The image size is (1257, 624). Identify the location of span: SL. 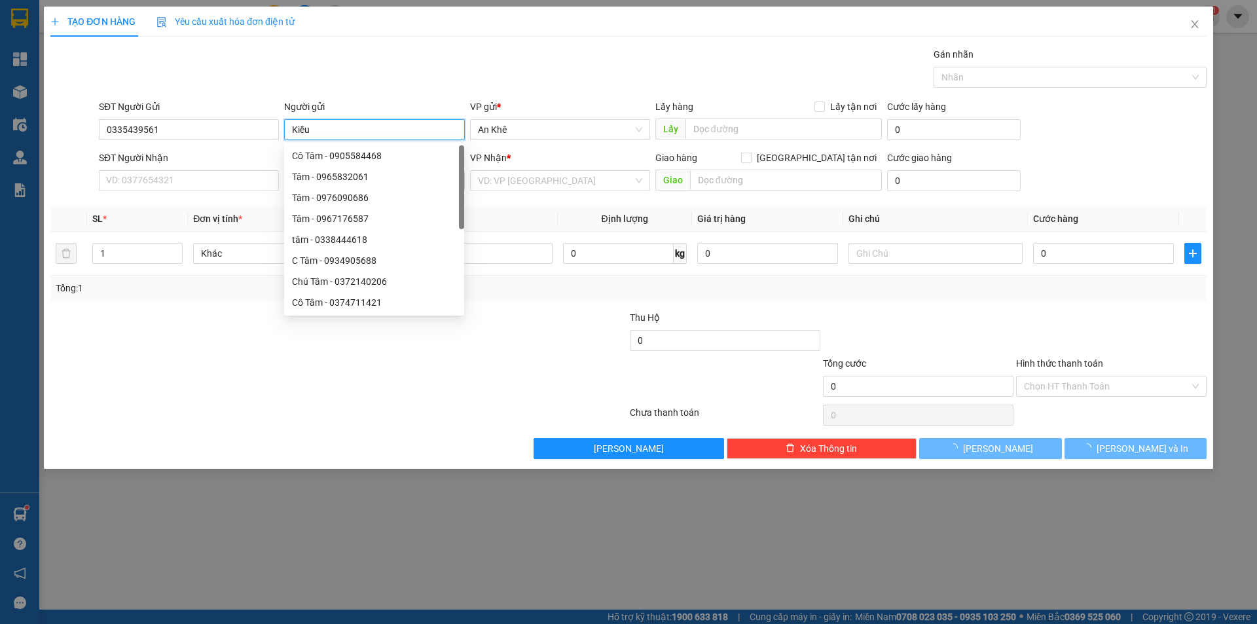
(98, 219).